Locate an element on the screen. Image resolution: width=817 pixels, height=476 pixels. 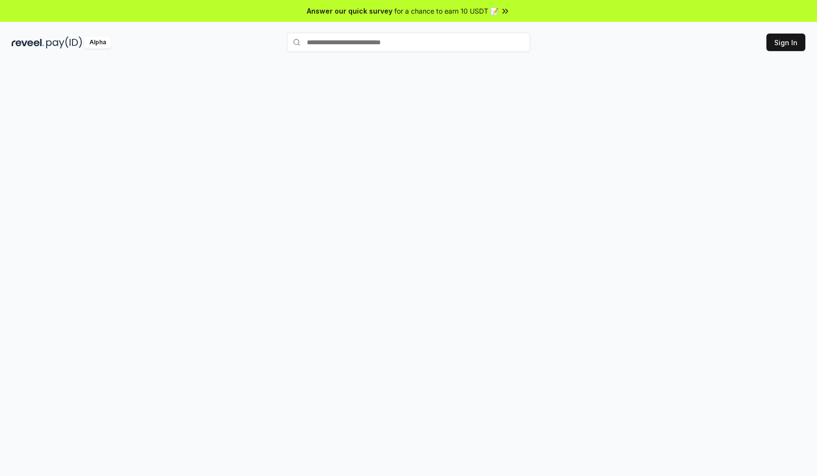
div: Alpha is located at coordinates (98, 42).